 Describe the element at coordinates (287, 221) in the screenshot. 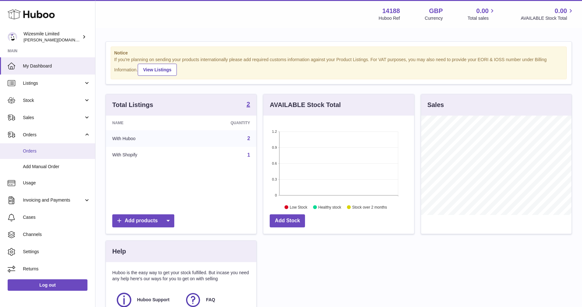

I see `a: Add Stock` at that location.